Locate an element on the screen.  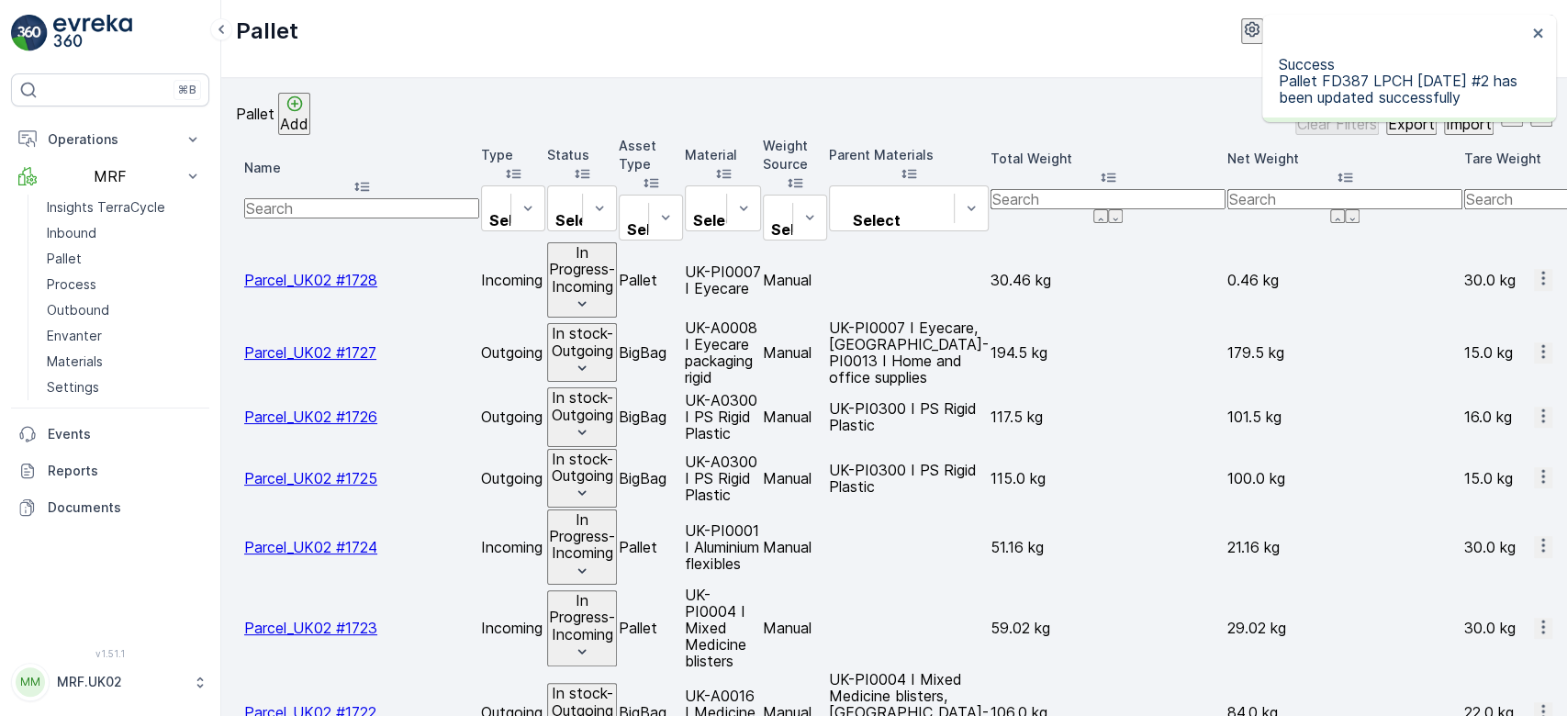
img: logo is located at coordinates (29, 33).